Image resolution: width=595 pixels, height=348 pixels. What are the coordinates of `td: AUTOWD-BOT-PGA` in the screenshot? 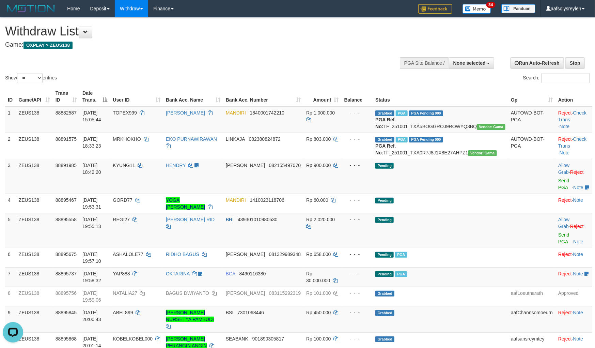 It's located at (532, 120).